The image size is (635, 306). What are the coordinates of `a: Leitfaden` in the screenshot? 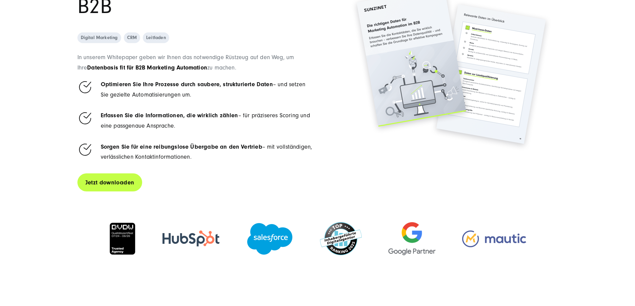 It's located at (156, 38).